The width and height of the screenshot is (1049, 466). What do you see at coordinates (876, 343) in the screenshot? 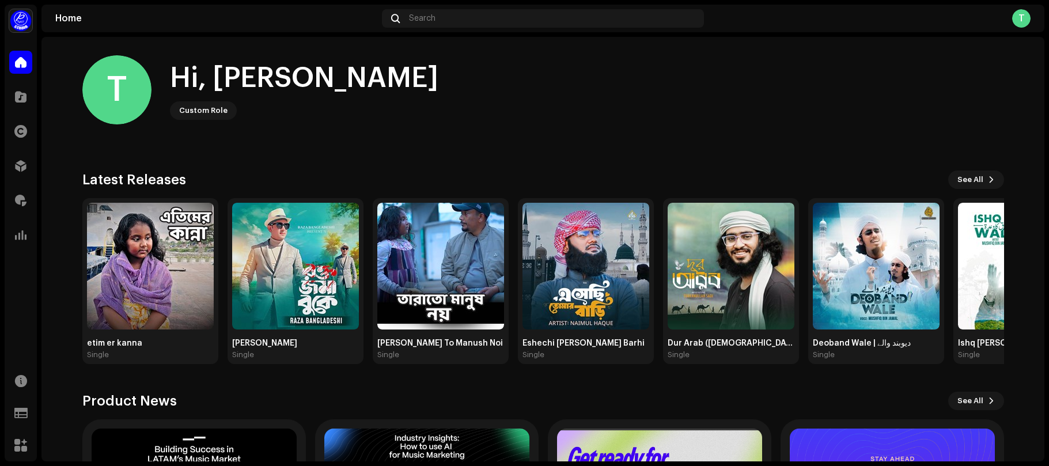
I see `div: Deoband Wale | دیوبند والے` at bounding box center [876, 343].